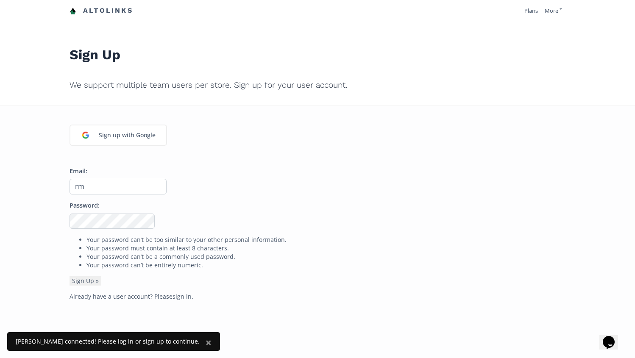  What do you see at coordinates (182, 296) in the screenshot?
I see `a: sign in` at bounding box center [182, 296].